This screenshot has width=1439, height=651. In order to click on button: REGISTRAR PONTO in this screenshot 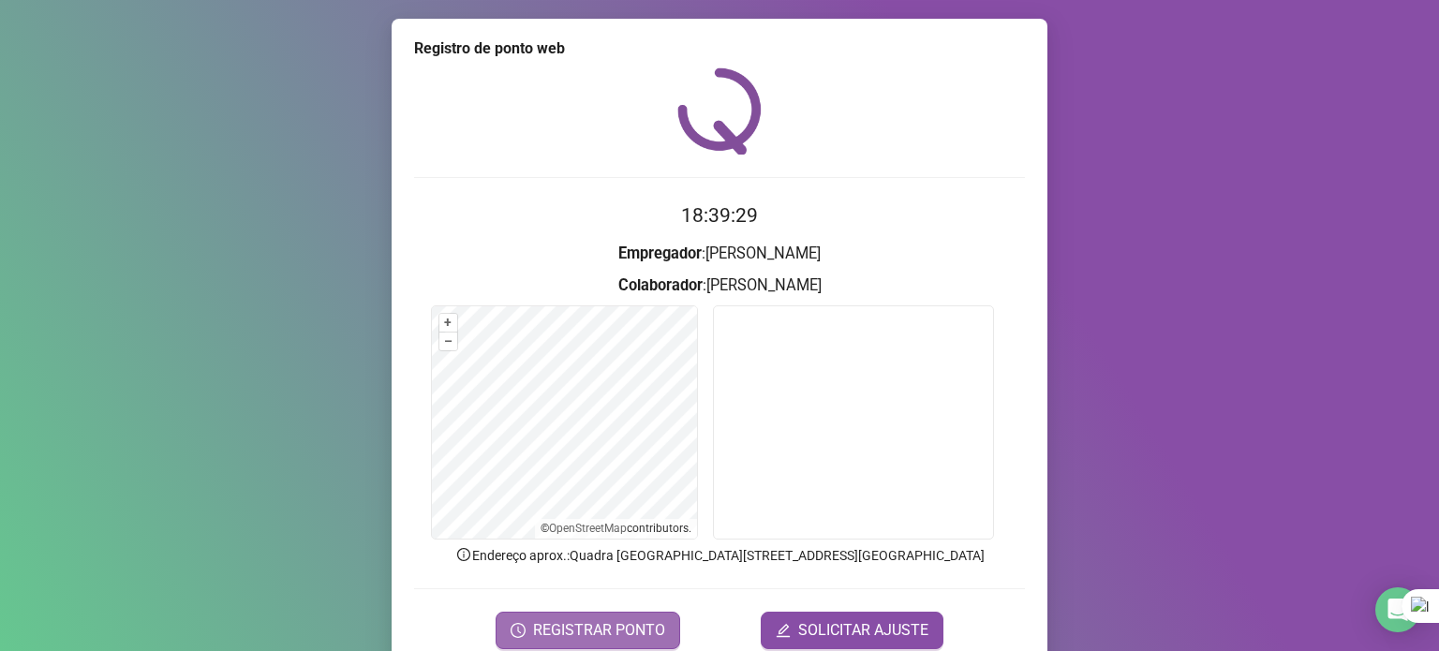, I will do `click(587, 630)`.